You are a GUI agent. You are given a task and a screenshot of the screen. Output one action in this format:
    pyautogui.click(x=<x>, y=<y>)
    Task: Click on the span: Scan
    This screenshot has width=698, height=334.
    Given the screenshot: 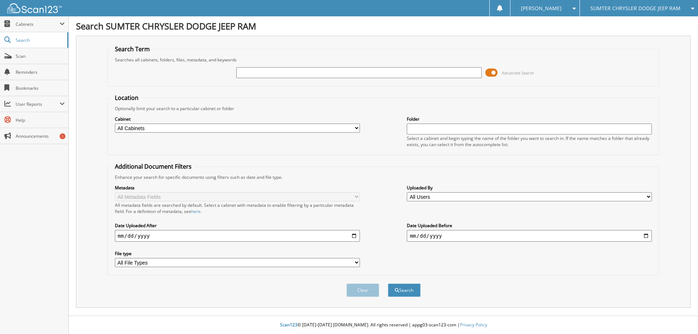 What is the action you would take?
    pyautogui.click(x=40, y=56)
    